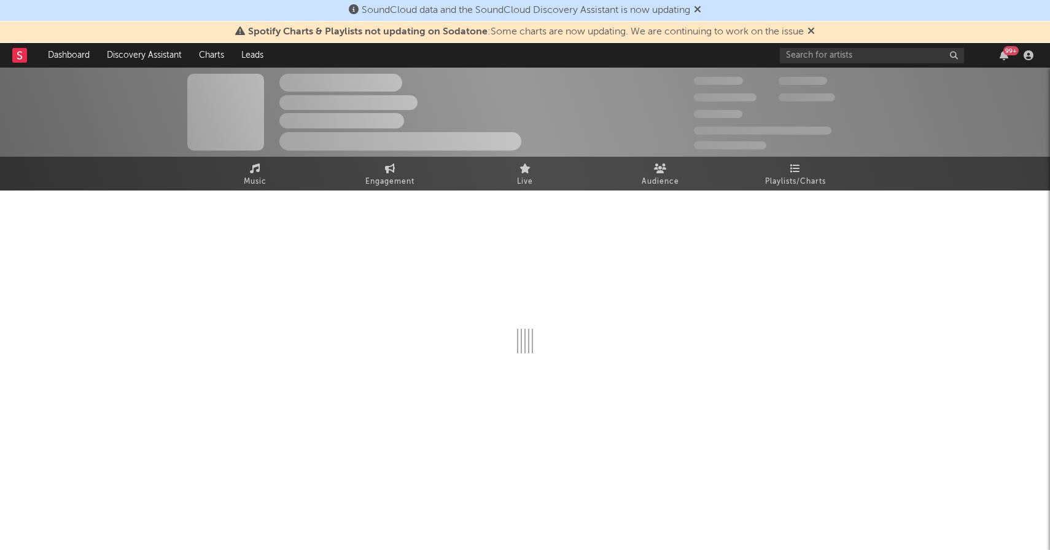 Image resolution: width=1050 pixels, height=550 pixels. What do you see at coordinates (1004, 55) in the screenshot?
I see `button: 99+` at bounding box center [1004, 55].